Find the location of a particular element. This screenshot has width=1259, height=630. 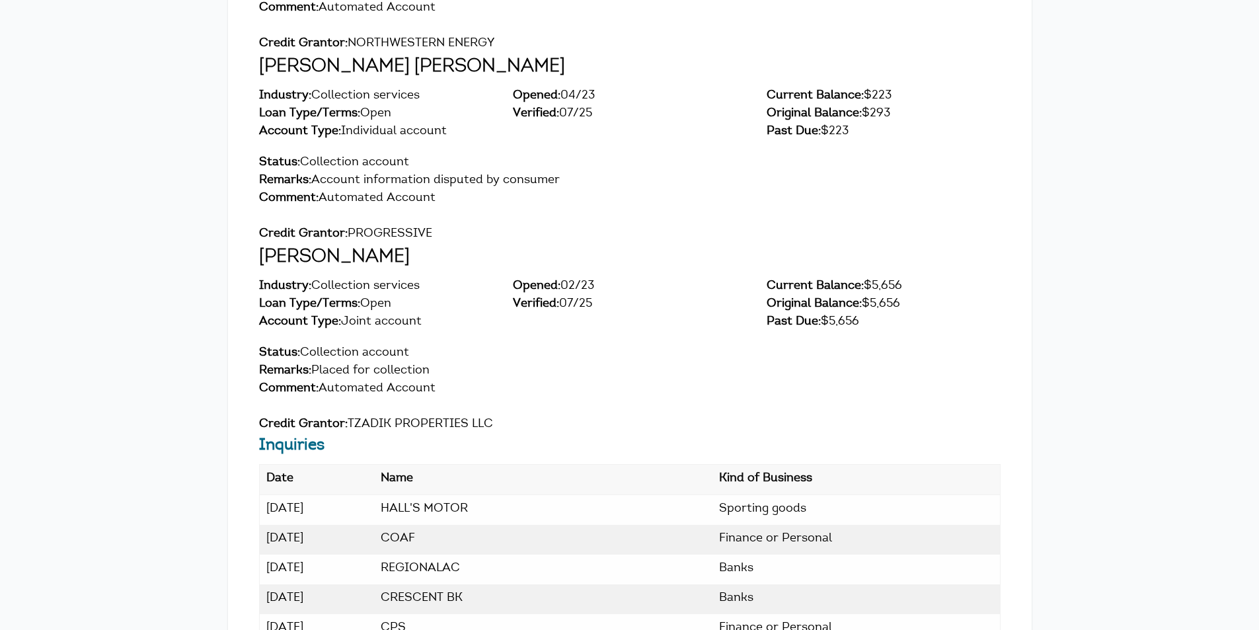

div: 02/23 is located at coordinates (630, 286).